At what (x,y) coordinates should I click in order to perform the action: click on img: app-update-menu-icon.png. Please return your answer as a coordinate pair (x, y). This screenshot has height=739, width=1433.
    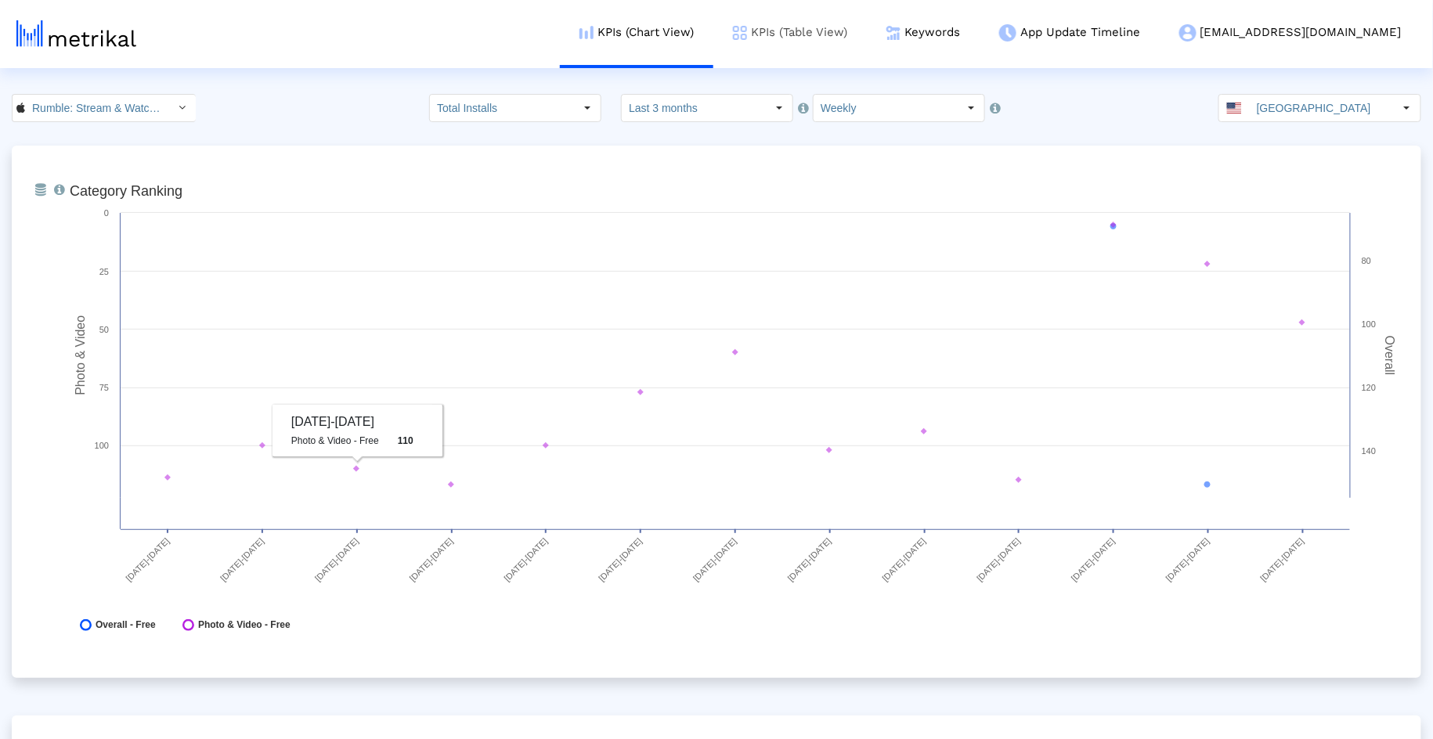
    Looking at the image, I should click on (1007, 33).